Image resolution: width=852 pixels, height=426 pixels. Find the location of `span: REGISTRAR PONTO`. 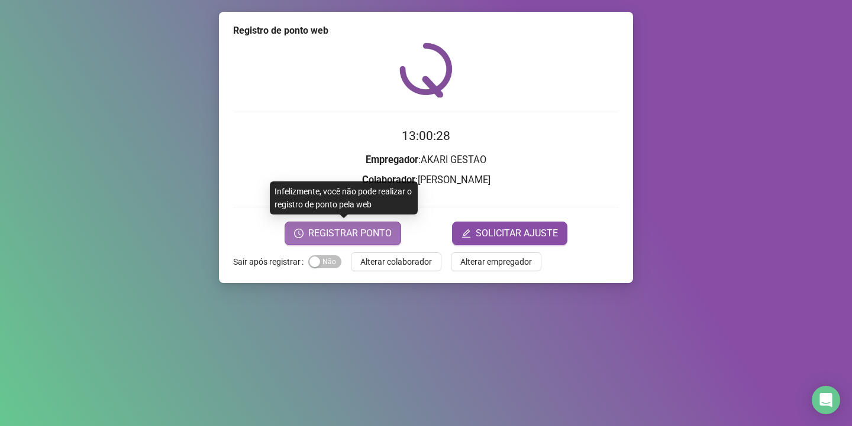

span: REGISTRAR PONTO is located at coordinates (350, 234).